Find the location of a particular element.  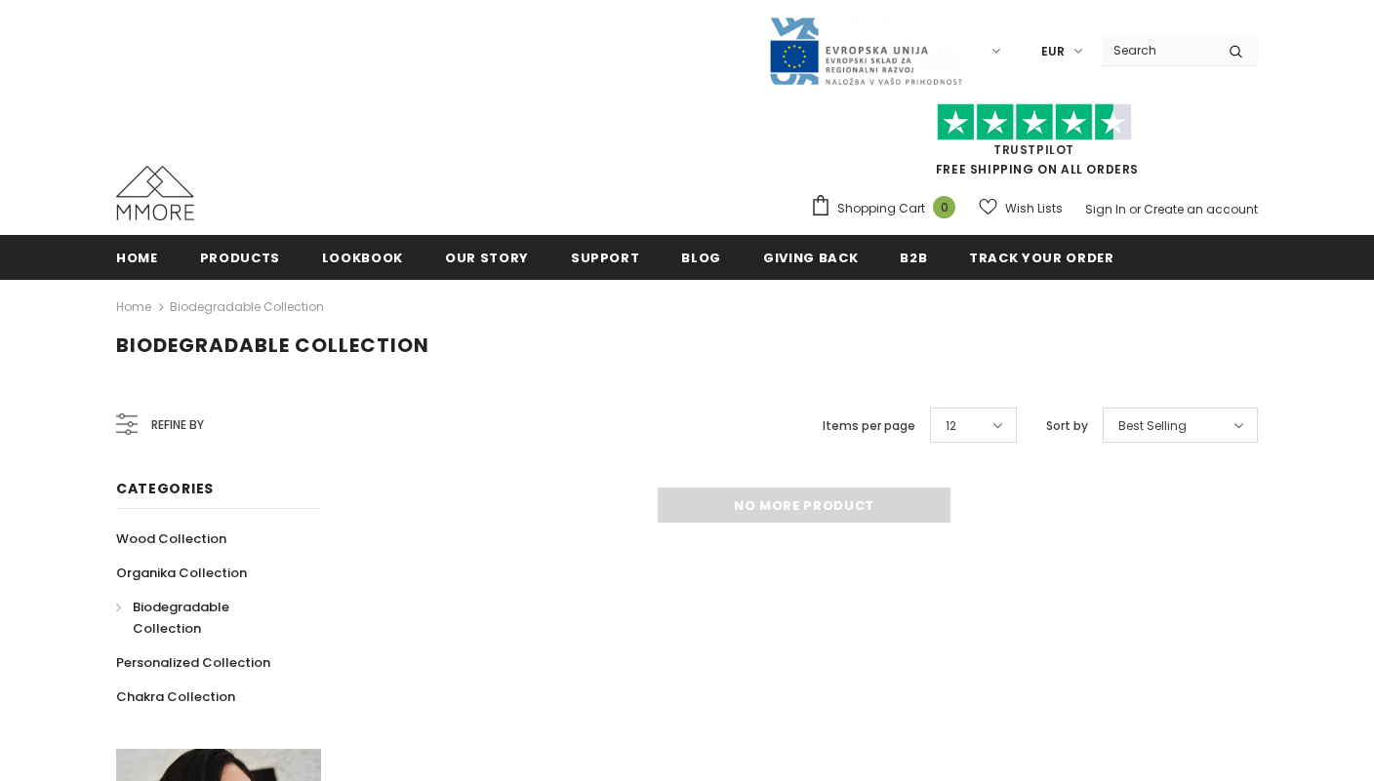

span: Wish Lists is located at coordinates (1033, 209).